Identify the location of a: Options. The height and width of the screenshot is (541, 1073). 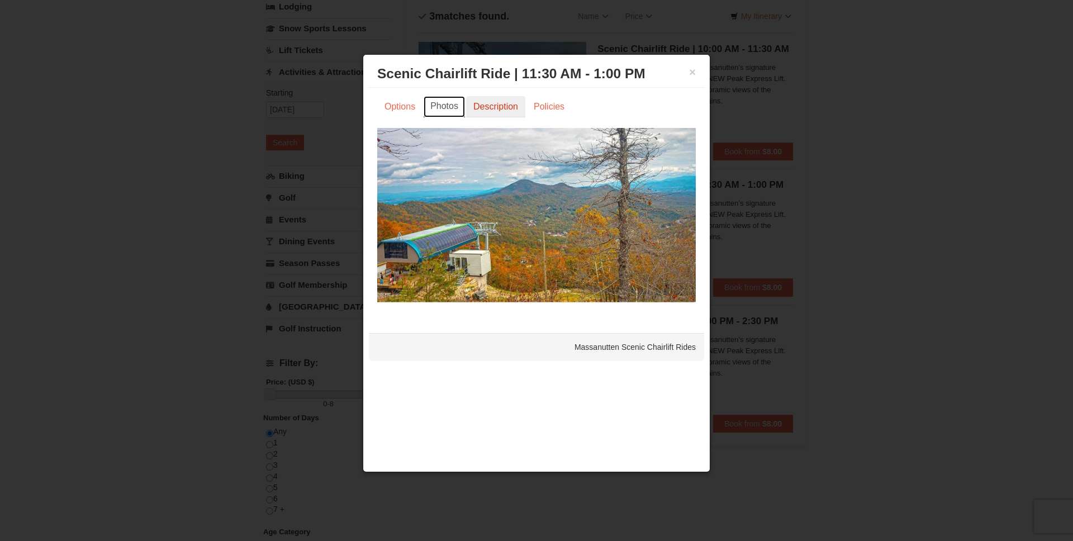
(399, 107).